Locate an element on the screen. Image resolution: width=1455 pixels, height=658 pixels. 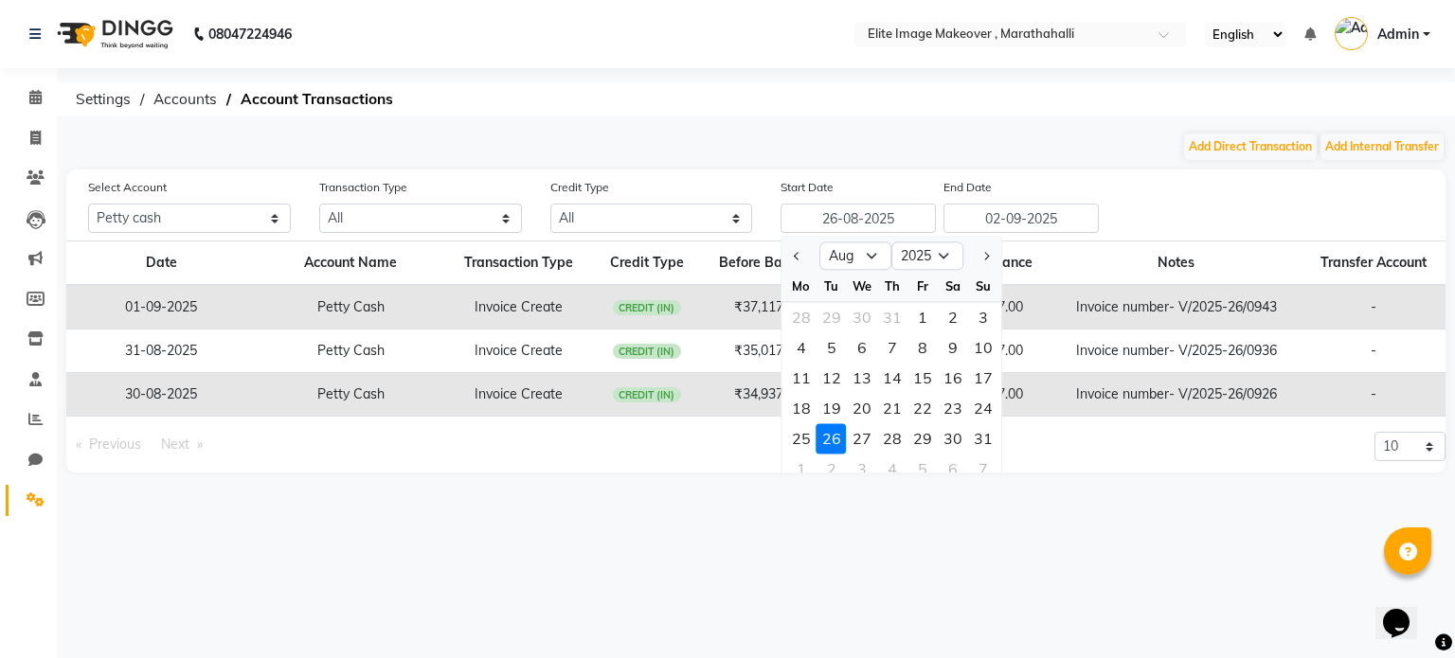
div: Sunday, August 17, 2025 is located at coordinates (983, 378).